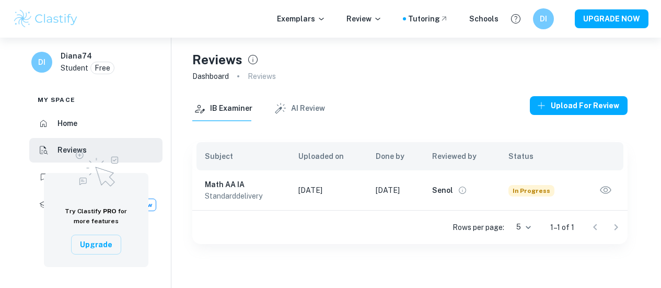 Image resolution: width=661 pixels, height=288 pixels. What do you see at coordinates (74, 68) in the screenshot?
I see `p: Student` at bounding box center [74, 68].